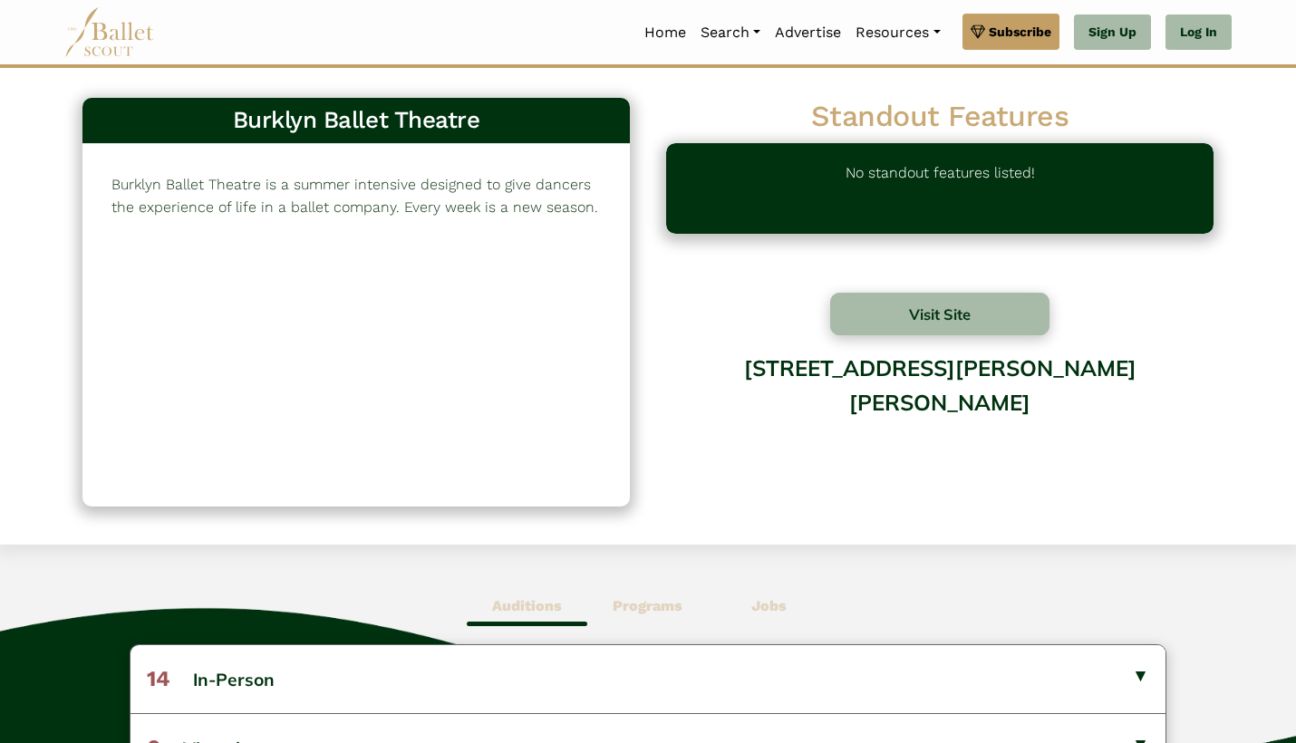 This screenshot has width=1296, height=743. Describe the element at coordinates (159, 679) in the screenshot. I see `span: 14` at that location.